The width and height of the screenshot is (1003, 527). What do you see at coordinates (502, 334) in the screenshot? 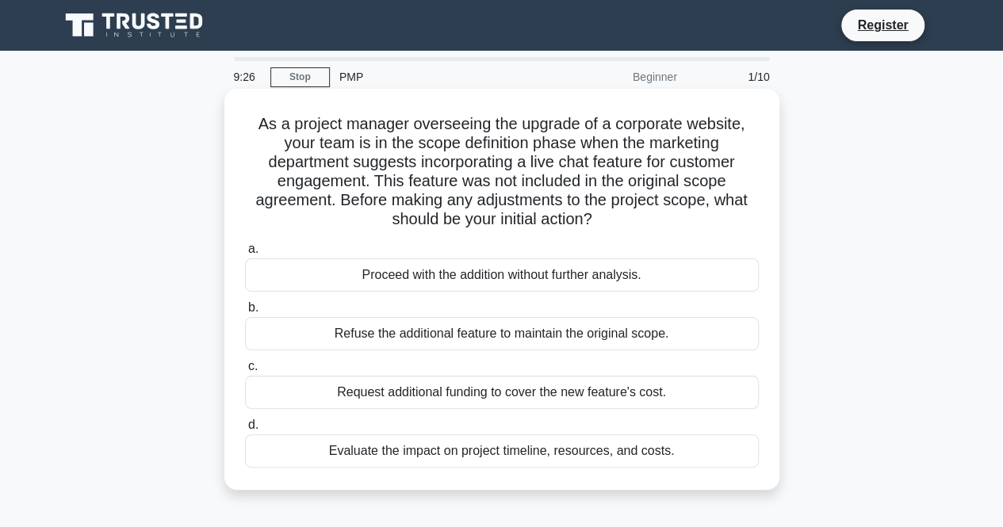
I see `div: Refuse the additional feature to maintain the original scope.` at bounding box center [502, 334].